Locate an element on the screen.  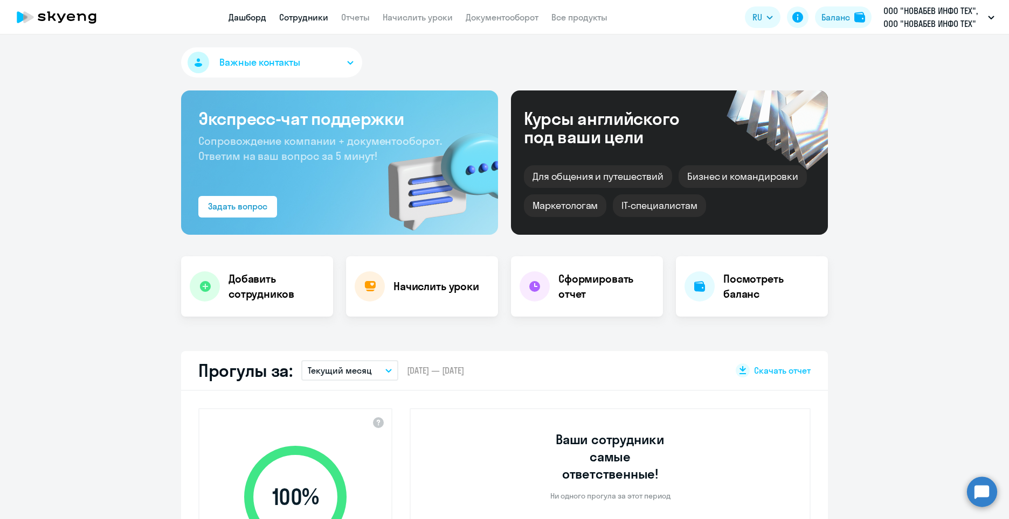
a: Документооборот is located at coordinates (502, 17).